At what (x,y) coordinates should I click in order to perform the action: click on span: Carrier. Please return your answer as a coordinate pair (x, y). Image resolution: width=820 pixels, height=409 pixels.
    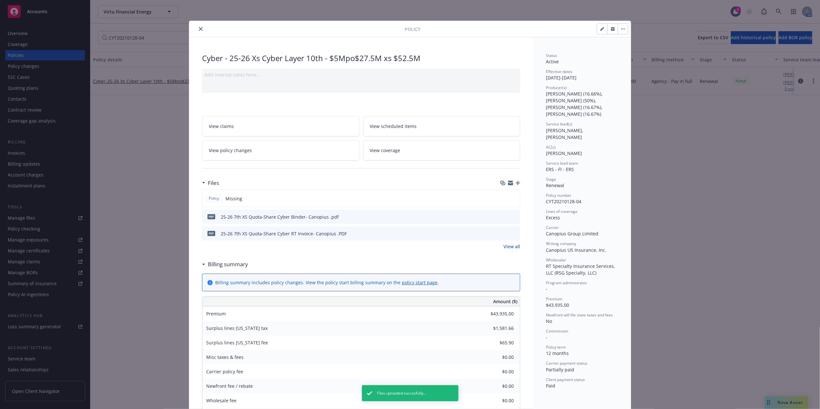
    Looking at the image, I should click on (552, 227).